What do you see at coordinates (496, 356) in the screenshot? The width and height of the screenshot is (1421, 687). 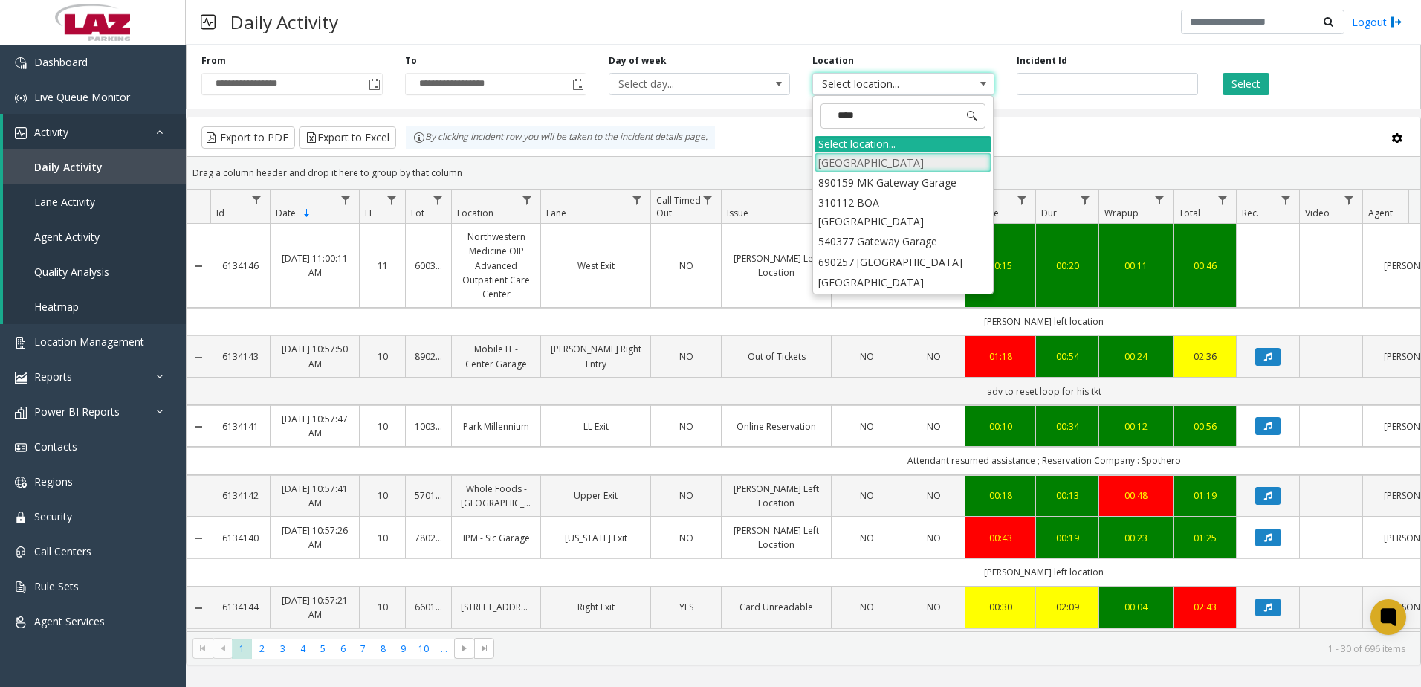 I see `a: Mobile IT - Center Garage` at bounding box center [496, 356].